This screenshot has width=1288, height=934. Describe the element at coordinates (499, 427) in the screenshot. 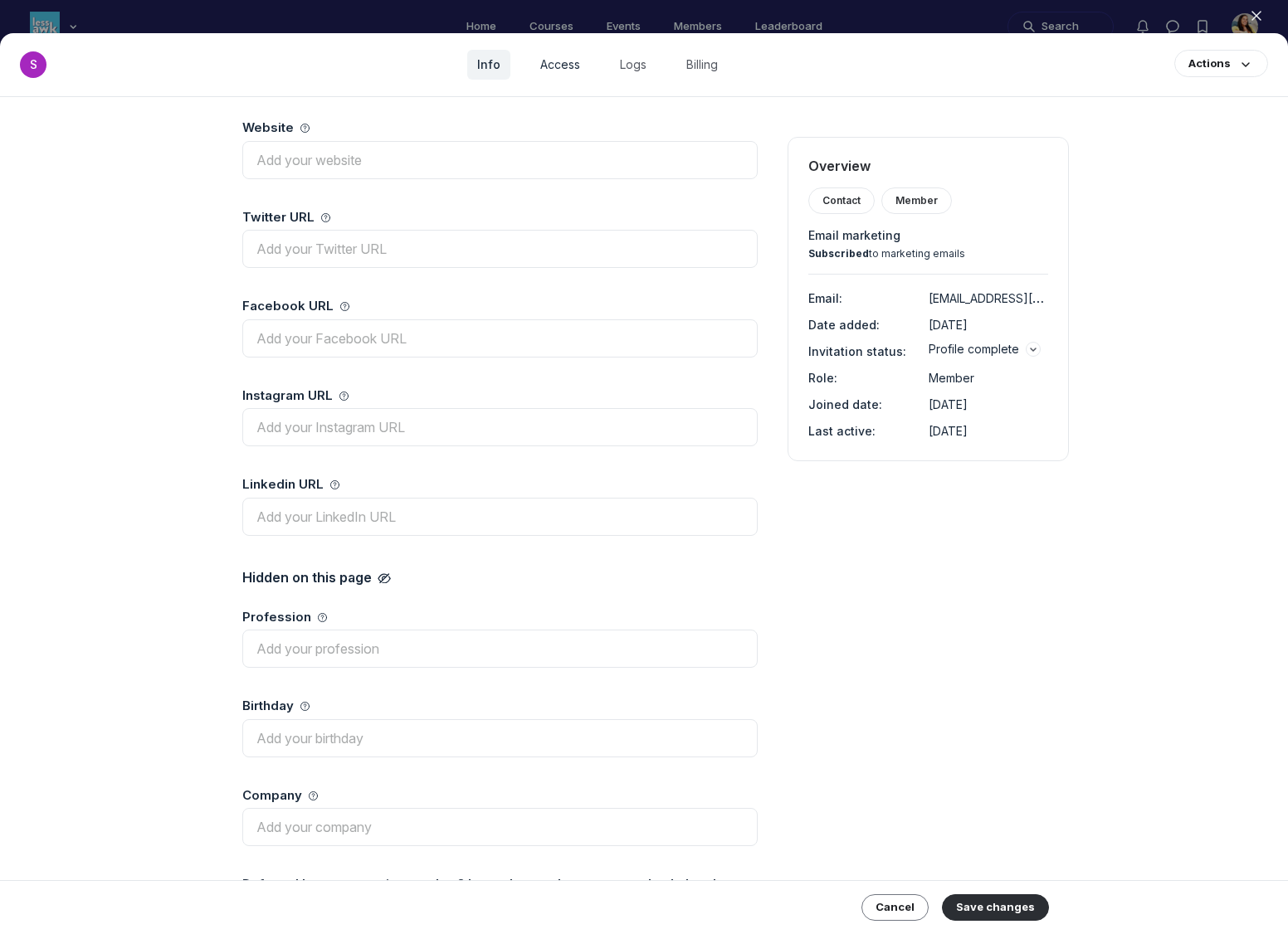

I see `input: Add your Instagram URL` at that location.